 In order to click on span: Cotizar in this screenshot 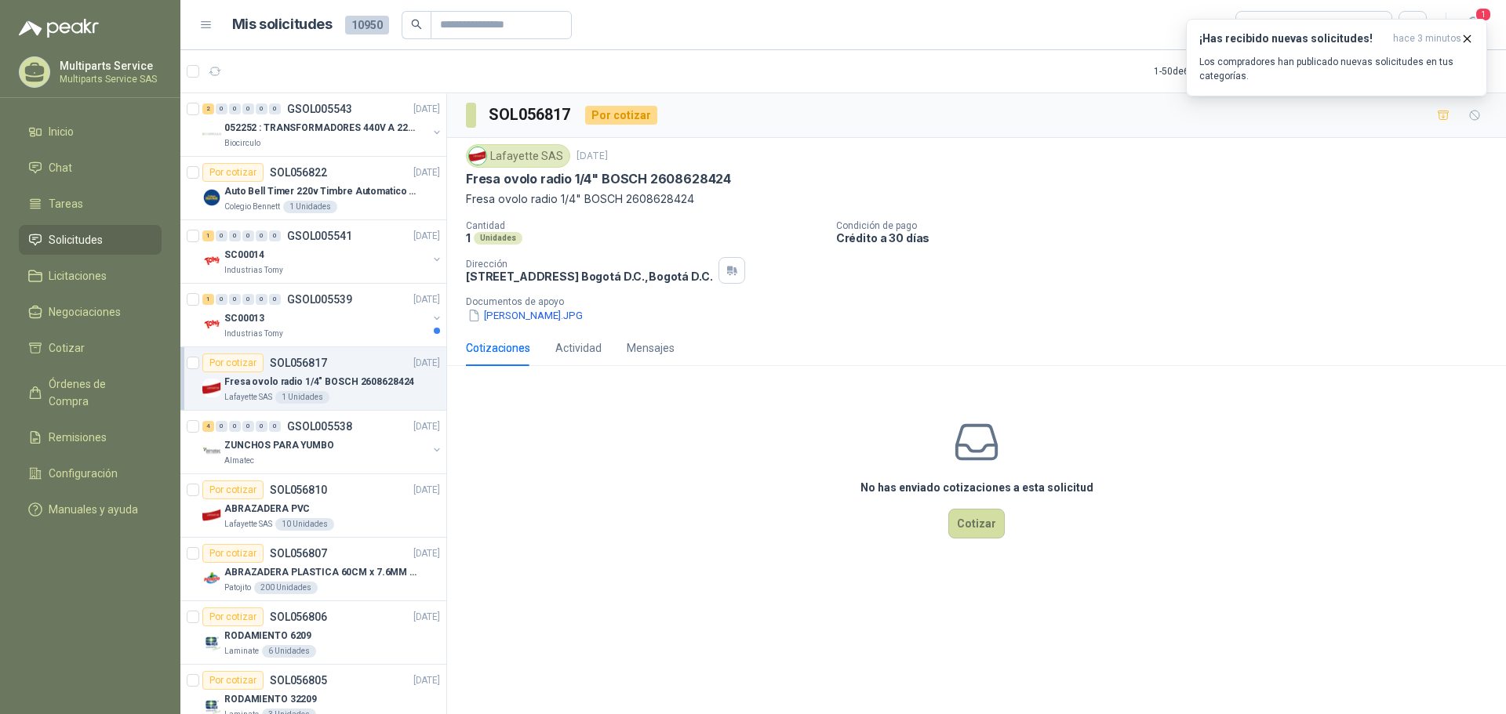, I will do `click(67, 348)`.